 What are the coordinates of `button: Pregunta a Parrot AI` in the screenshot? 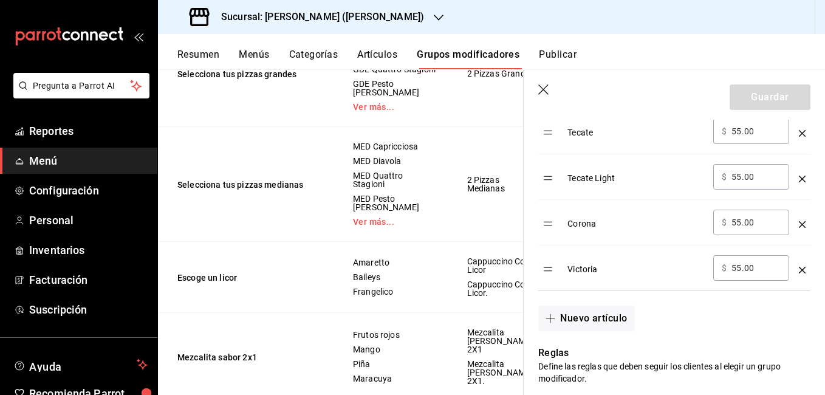 It's located at (81, 86).